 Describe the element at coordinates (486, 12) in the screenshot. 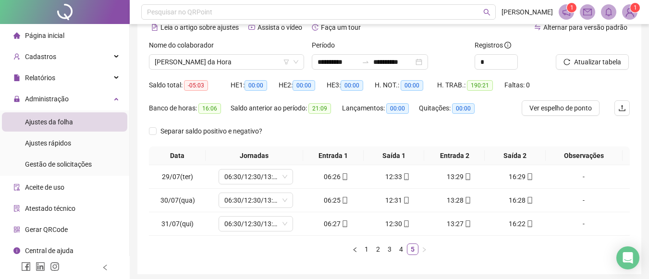

I see `span: search` at that location.